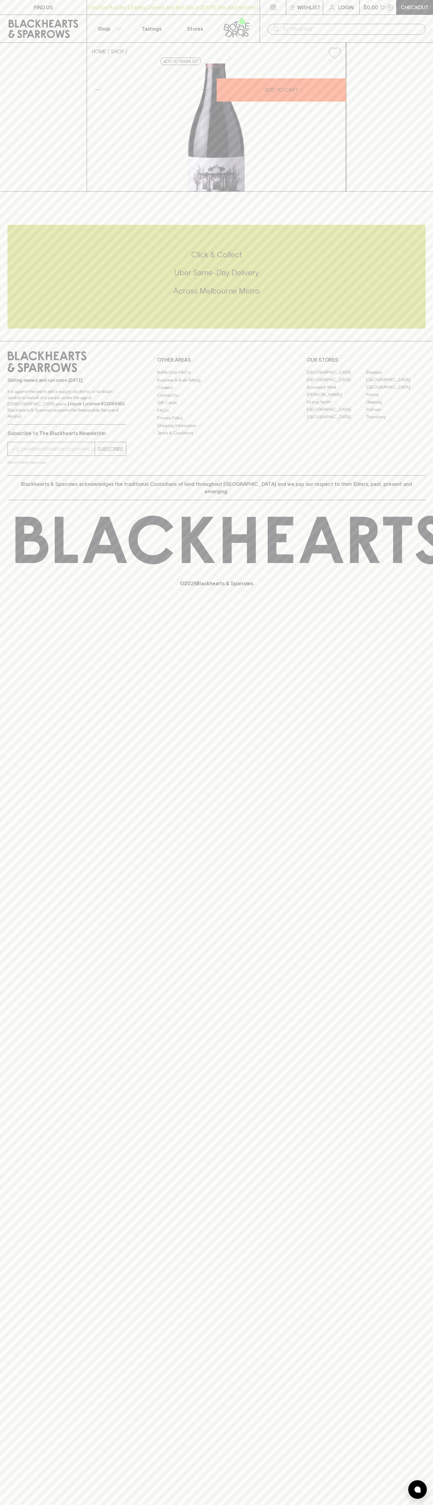 The width and height of the screenshot is (433, 1505). What do you see at coordinates (337, 402) in the screenshot?
I see `a: Fitzroy North` at bounding box center [337, 402].